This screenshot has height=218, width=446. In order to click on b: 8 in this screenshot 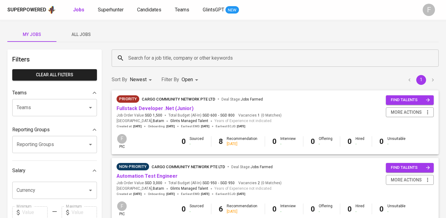, I will do `click(221, 141)`.